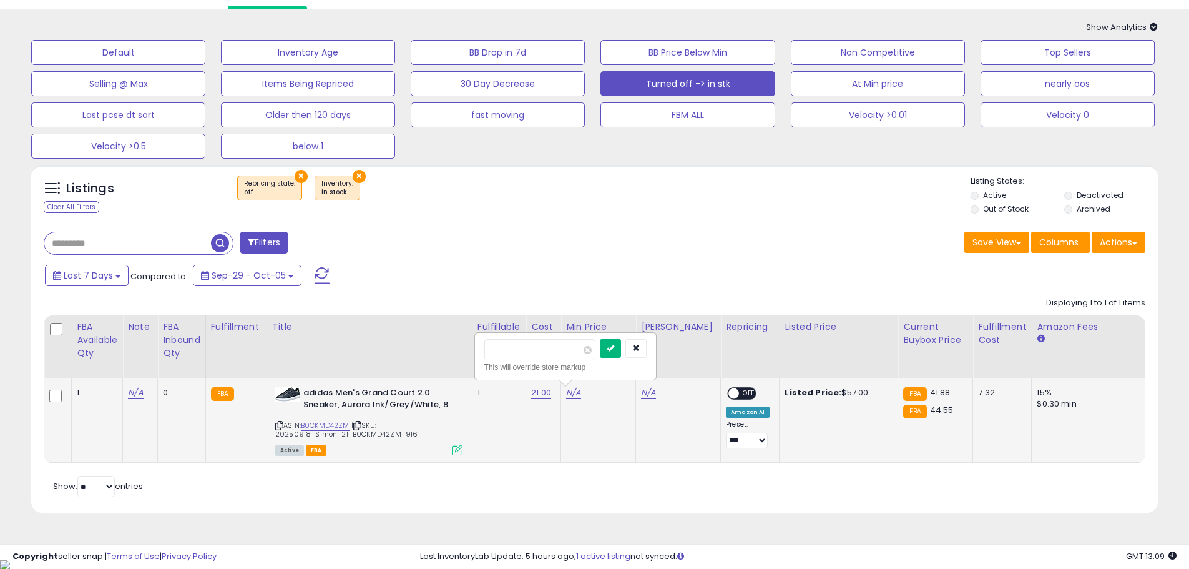  I want to click on span: Sep-29 - Oct-05, so click(249, 275).